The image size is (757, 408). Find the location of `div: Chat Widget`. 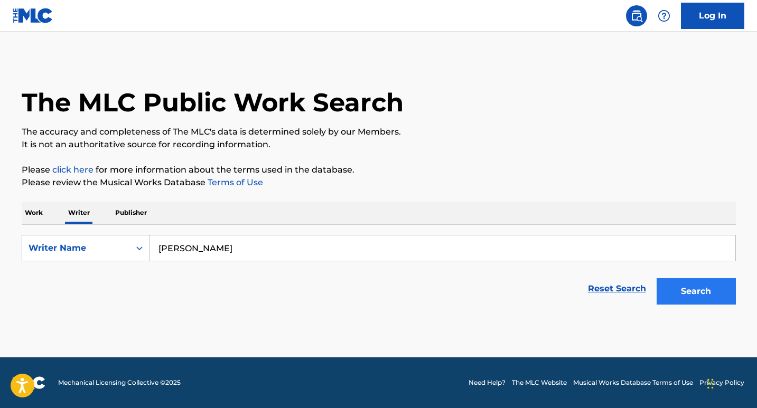

div: Chat Widget is located at coordinates (730, 383).